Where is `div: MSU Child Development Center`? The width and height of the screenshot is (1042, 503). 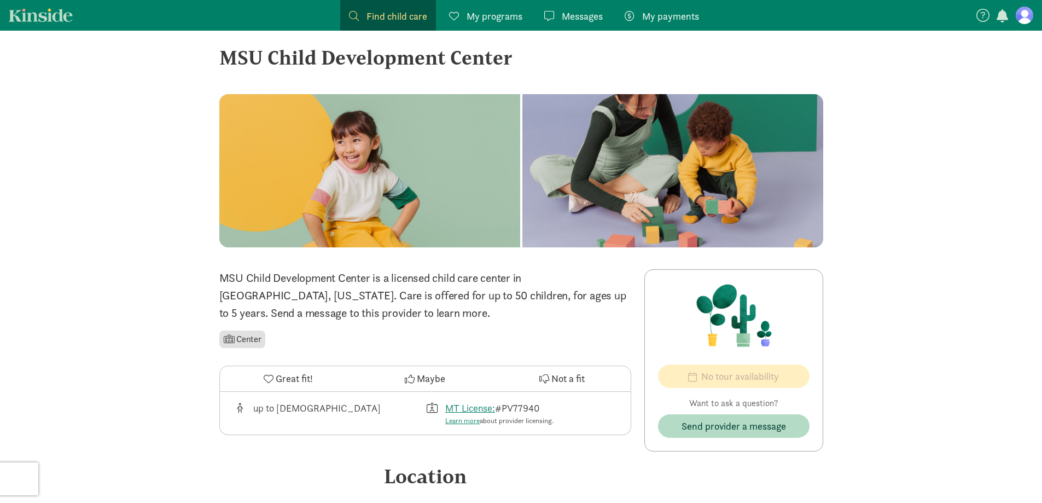 div: MSU Child Development Center is located at coordinates (521, 57).